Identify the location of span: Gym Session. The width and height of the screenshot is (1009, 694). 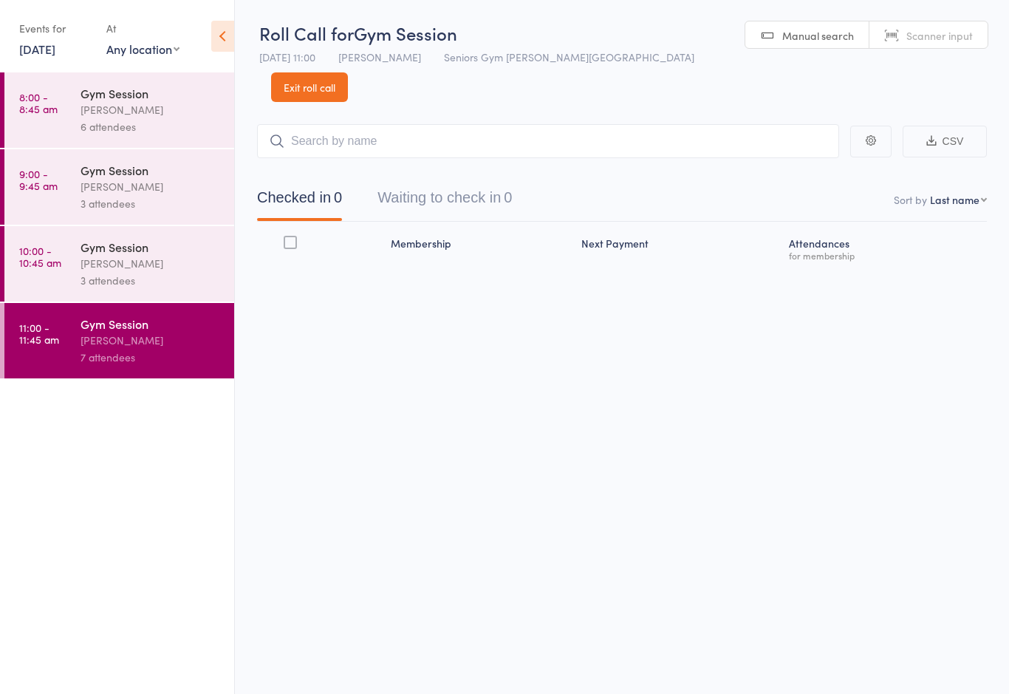
(405, 32).